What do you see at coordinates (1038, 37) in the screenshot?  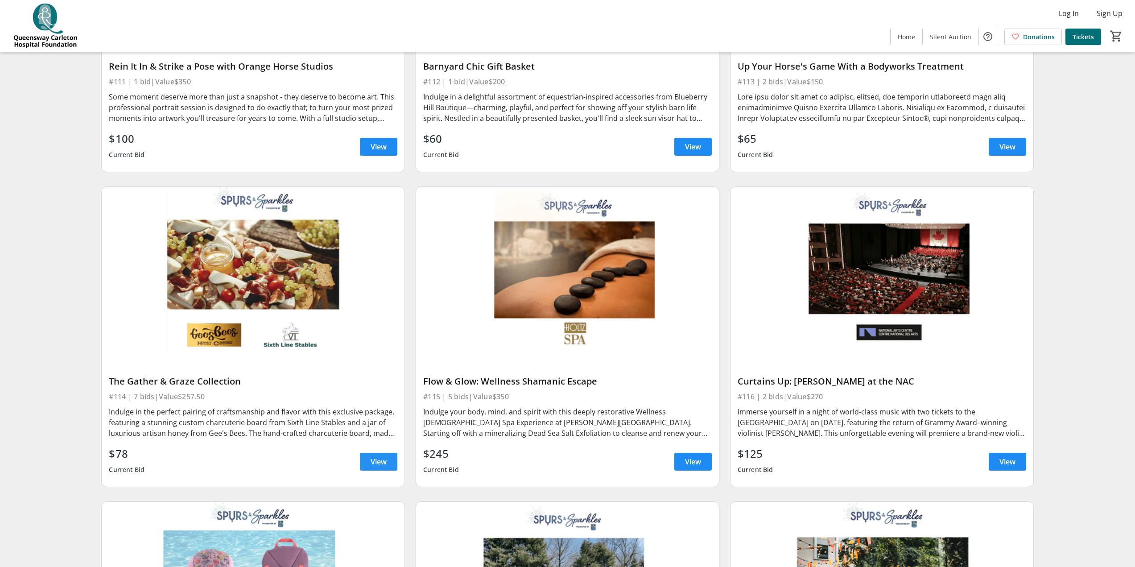 I see `span: Donations` at bounding box center [1038, 37].